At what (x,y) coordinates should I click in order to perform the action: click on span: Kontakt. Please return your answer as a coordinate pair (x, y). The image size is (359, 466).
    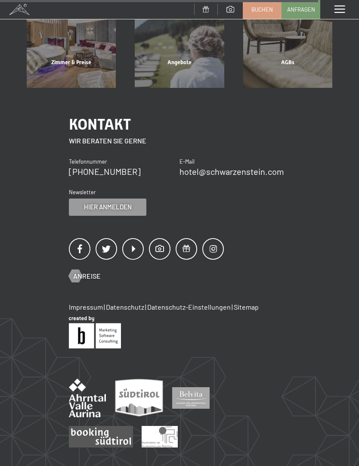
    Looking at the image, I should click on (100, 124).